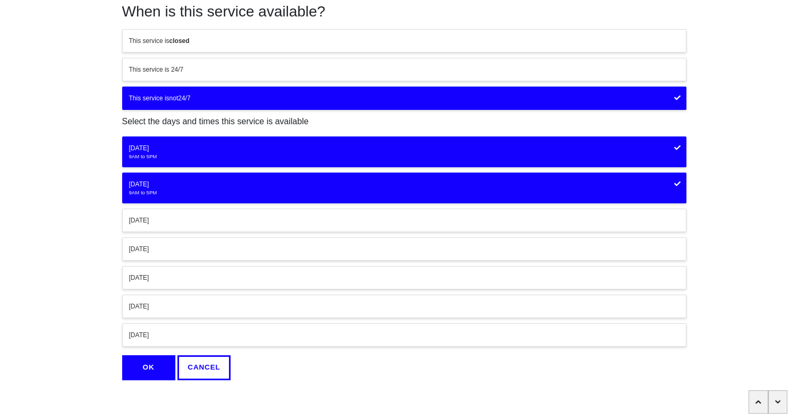 The height and width of the screenshot is (420, 808). What do you see at coordinates (174, 98) in the screenshot?
I see `strong: not` at bounding box center [174, 98].